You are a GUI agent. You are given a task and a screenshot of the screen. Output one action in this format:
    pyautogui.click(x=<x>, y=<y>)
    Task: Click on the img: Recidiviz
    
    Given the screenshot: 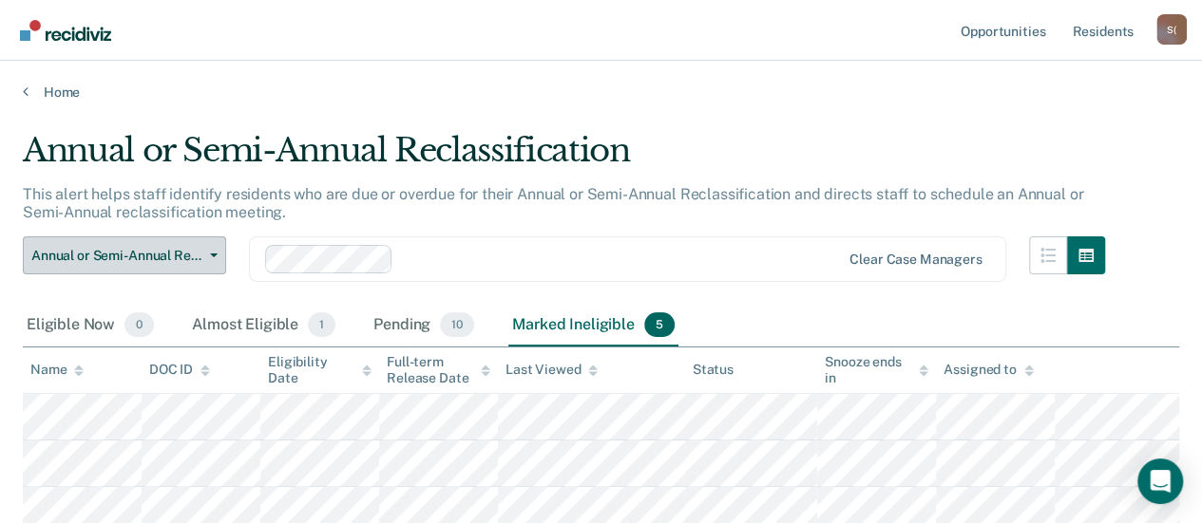 What is the action you would take?
    pyautogui.click(x=66, y=30)
    